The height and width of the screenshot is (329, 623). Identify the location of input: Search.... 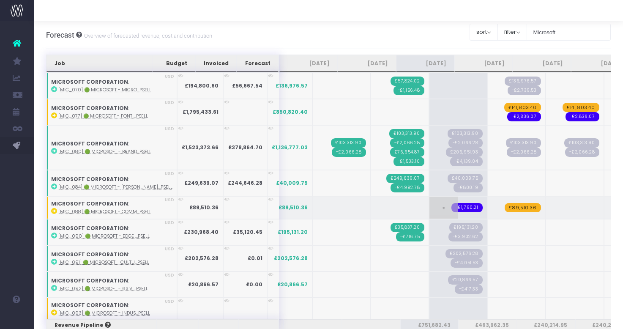
(569, 32).